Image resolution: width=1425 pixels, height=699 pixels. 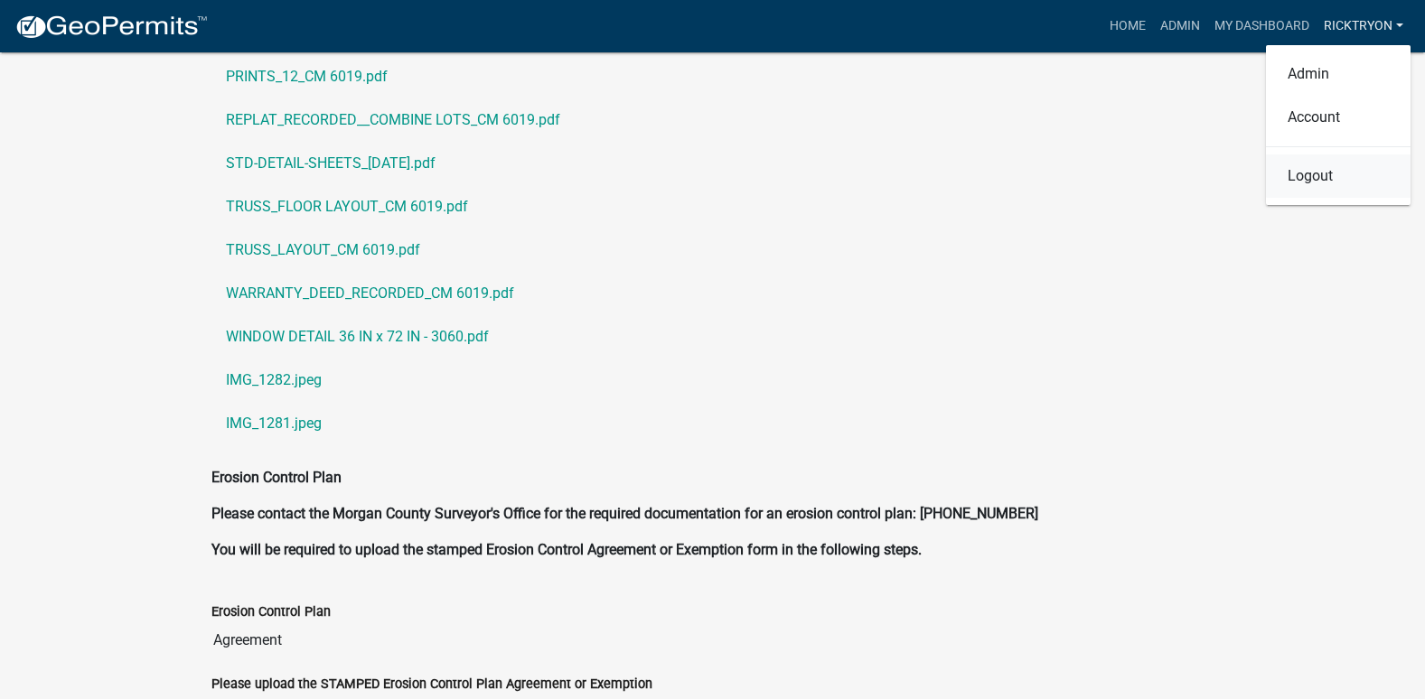 What do you see at coordinates (1363, 26) in the screenshot?
I see `a: ricktryon` at bounding box center [1363, 26].